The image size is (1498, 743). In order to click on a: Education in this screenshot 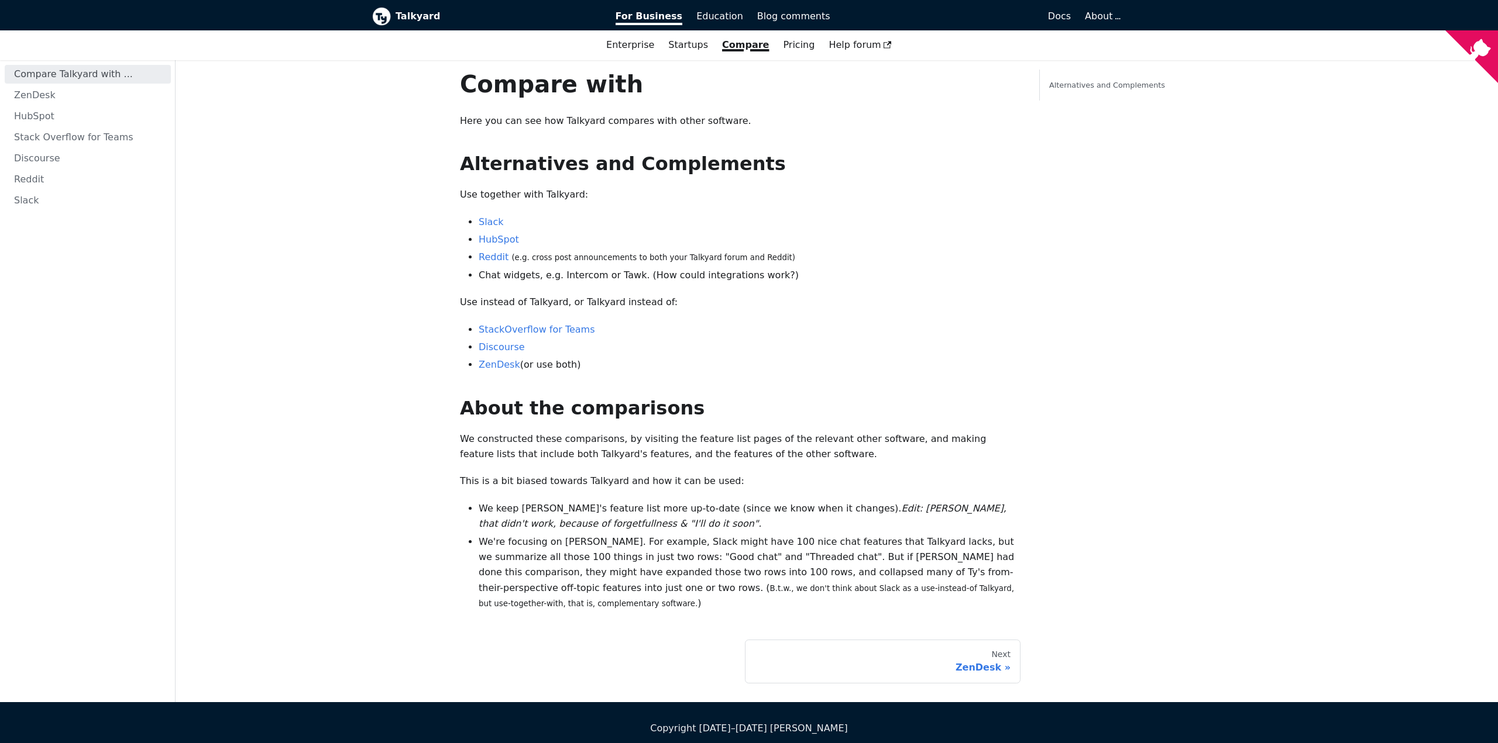, I will do `click(720, 16)`.